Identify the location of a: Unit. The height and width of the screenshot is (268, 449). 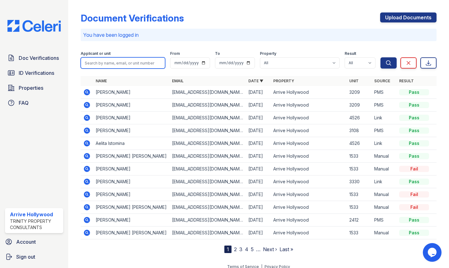
(354, 81).